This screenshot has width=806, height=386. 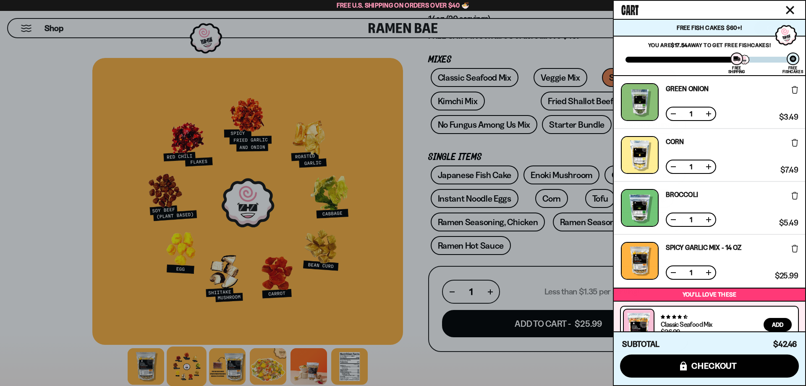 I want to click on span: $7.49, so click(x=790, y=170).